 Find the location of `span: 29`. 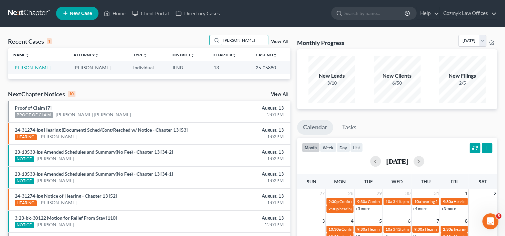

span: 29 is located at coordinates (379, 194).